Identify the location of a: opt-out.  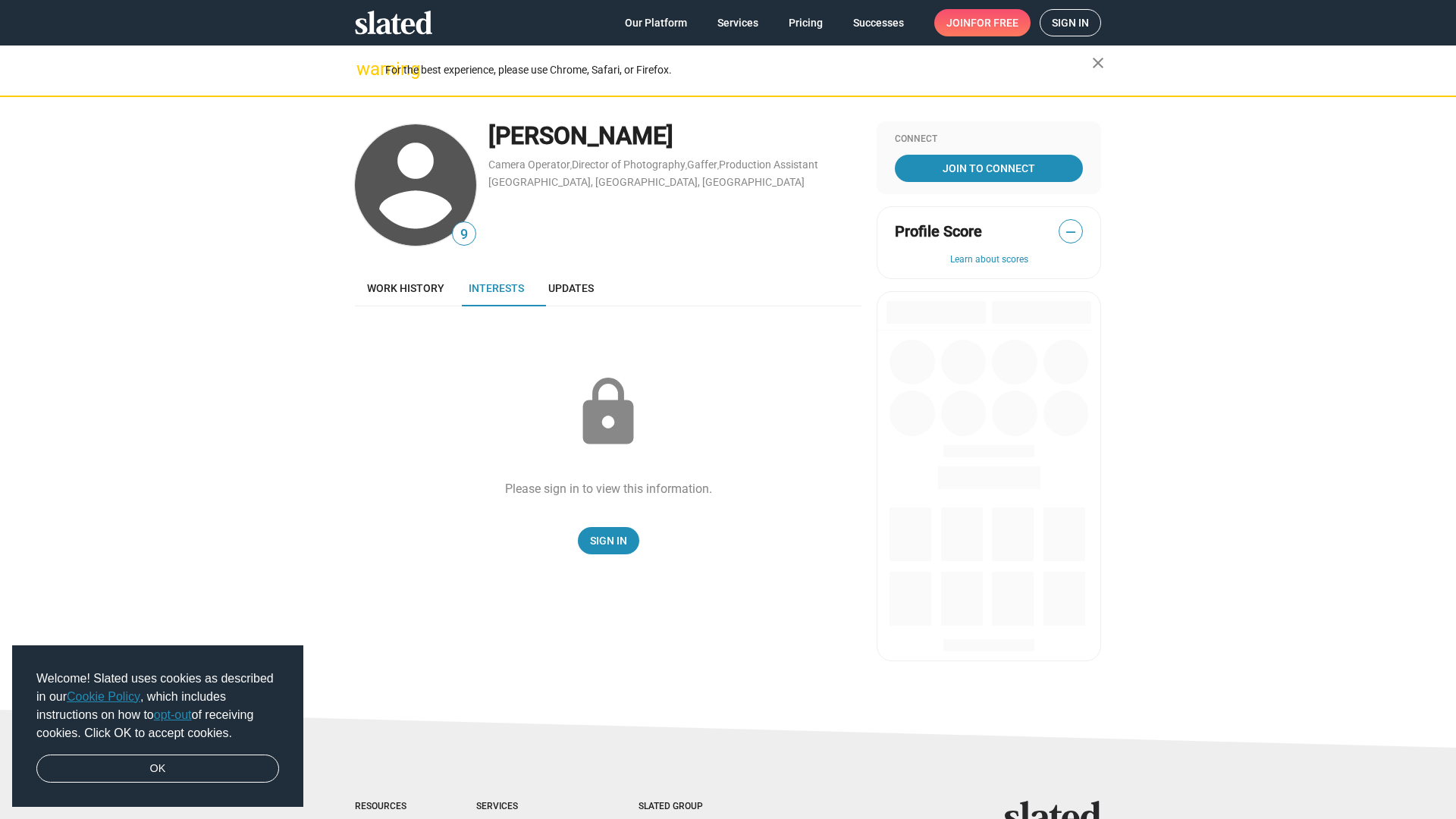
(173, 715).